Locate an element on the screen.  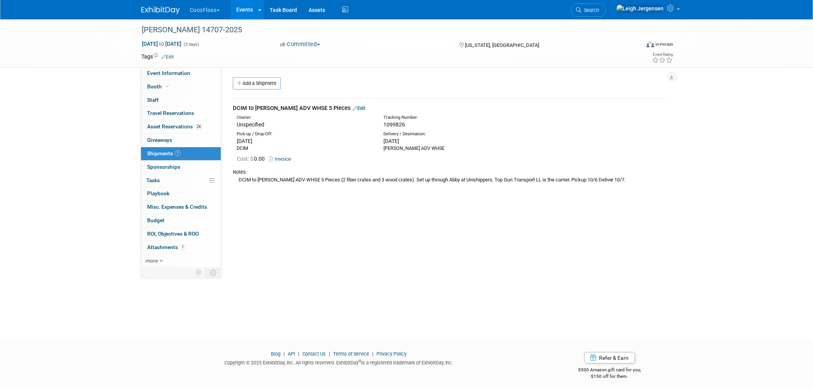
td: Toggle Event Tabs is located at coordinates (213, 273).